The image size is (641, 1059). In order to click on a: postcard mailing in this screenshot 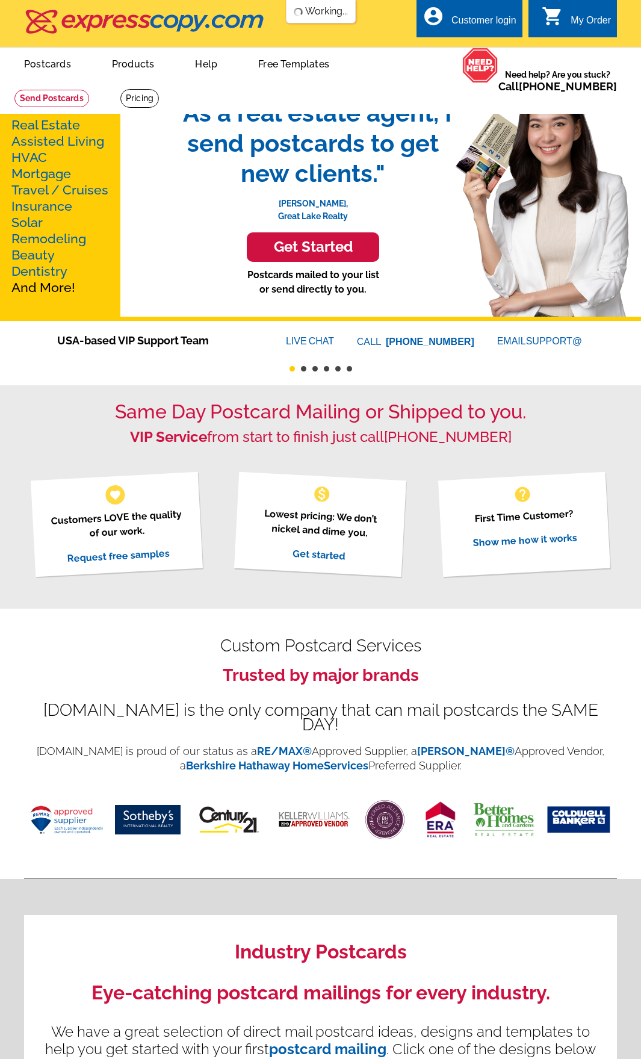, I will do `click(328, 1049)`.